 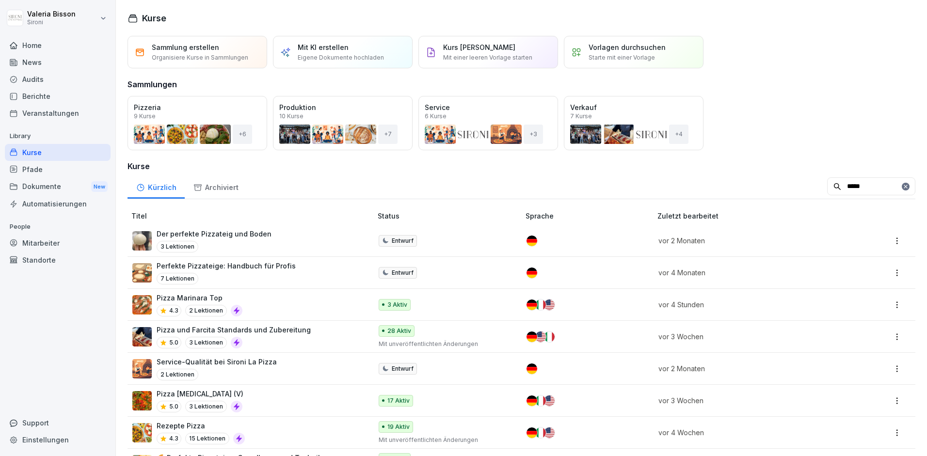 What do you see at coordinates (753, 216) in the screenshot?
I see `p: Zuletzt bearbeitet` at bounding box center [753, 216].